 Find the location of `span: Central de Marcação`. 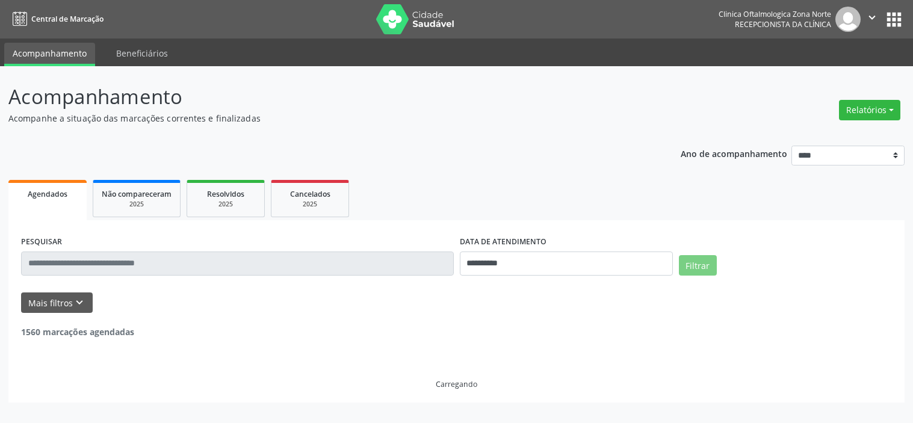

span: Central de Marcação is located at coordinates (67, 19).